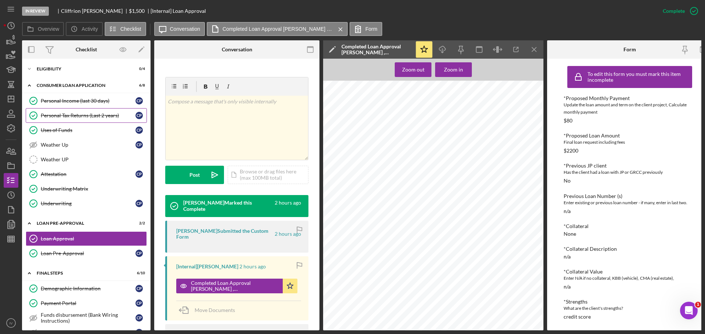 The image size is (705, 334). Describe the element at coordinates (453, 70) in the screenshot. I see `div: Zoom in` at that location.